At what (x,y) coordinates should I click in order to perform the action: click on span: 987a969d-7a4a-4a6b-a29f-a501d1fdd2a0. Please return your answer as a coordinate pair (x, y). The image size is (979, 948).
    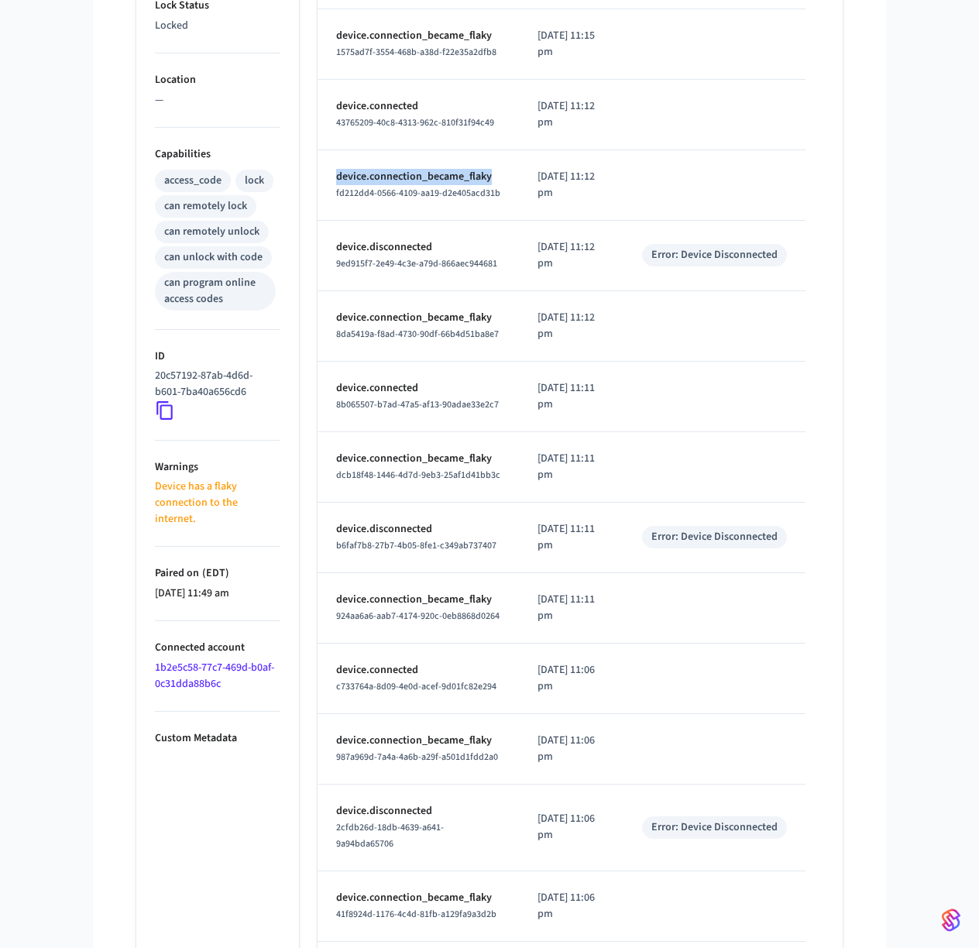
    Looking at the image, I should click on (417, 757).